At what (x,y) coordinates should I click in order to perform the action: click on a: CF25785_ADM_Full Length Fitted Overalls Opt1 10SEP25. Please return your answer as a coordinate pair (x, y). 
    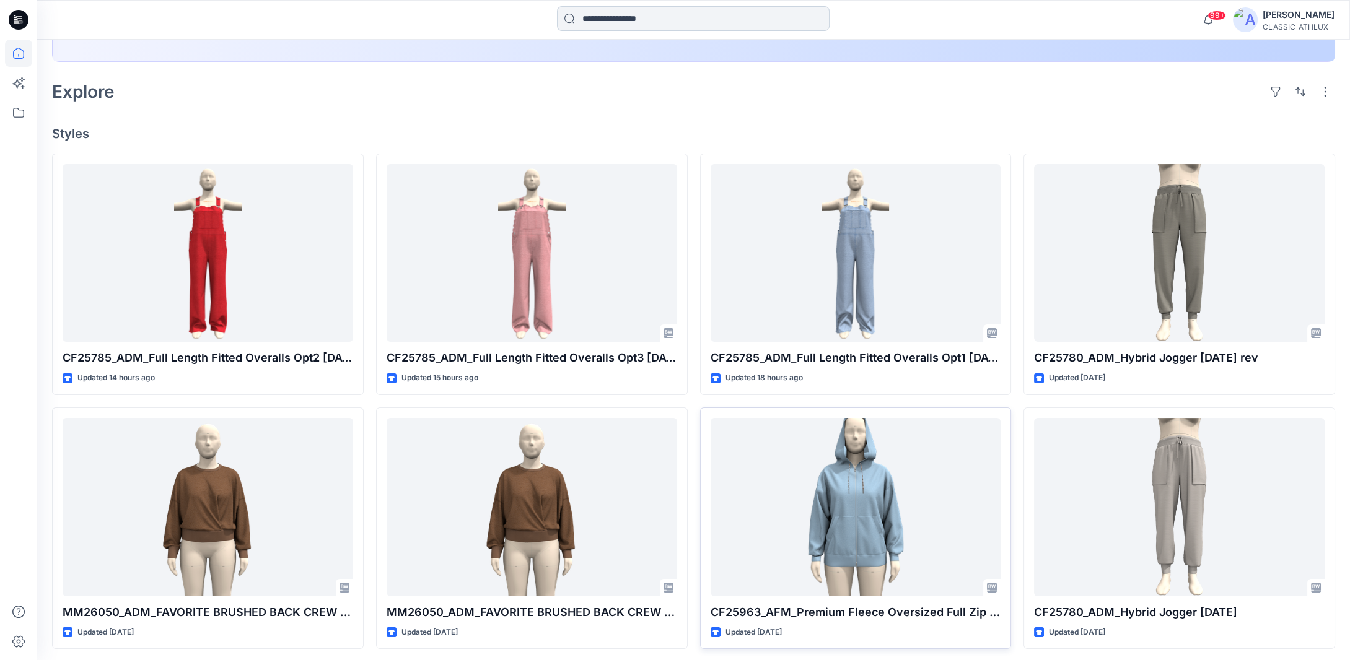
    Looking at the image, I should click on (855, 253).